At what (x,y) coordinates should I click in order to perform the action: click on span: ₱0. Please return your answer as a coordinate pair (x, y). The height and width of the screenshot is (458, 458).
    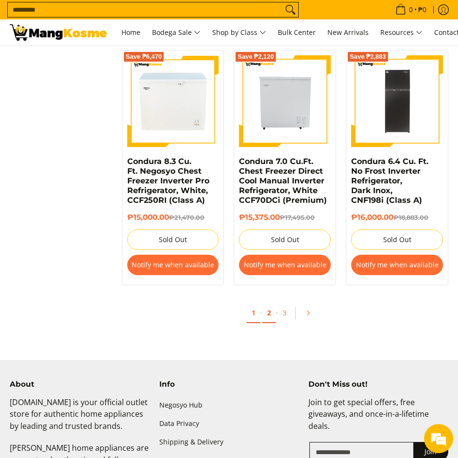
    Looking at the image, I should click on (422, 10).